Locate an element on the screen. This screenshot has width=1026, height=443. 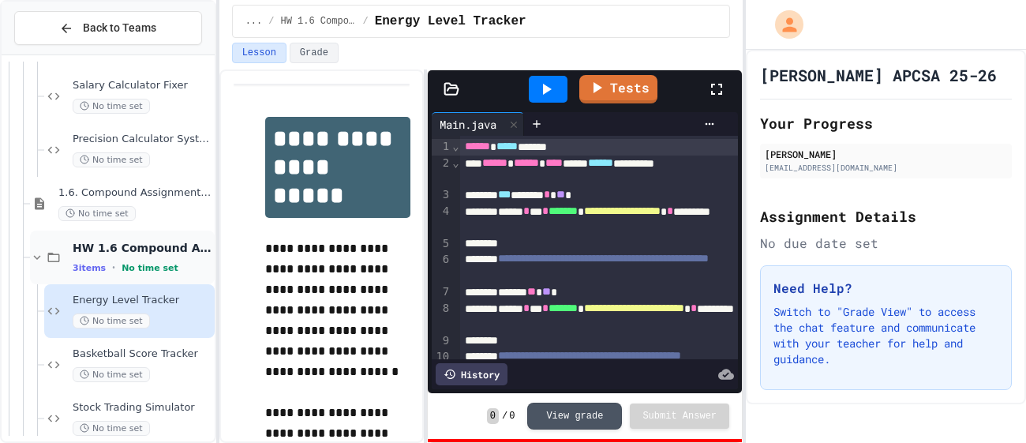
div: 2 is located at coordinates (441, 171).